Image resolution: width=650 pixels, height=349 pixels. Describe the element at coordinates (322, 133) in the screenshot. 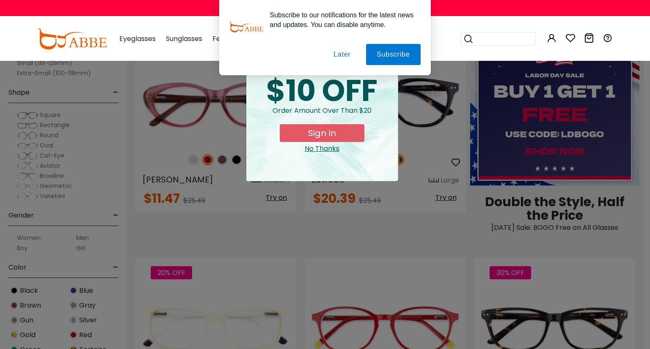

I see `button: Sign In` at that location.